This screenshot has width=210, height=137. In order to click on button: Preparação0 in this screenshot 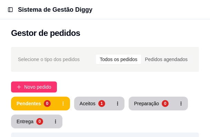, I will do `click(151, 103)`.